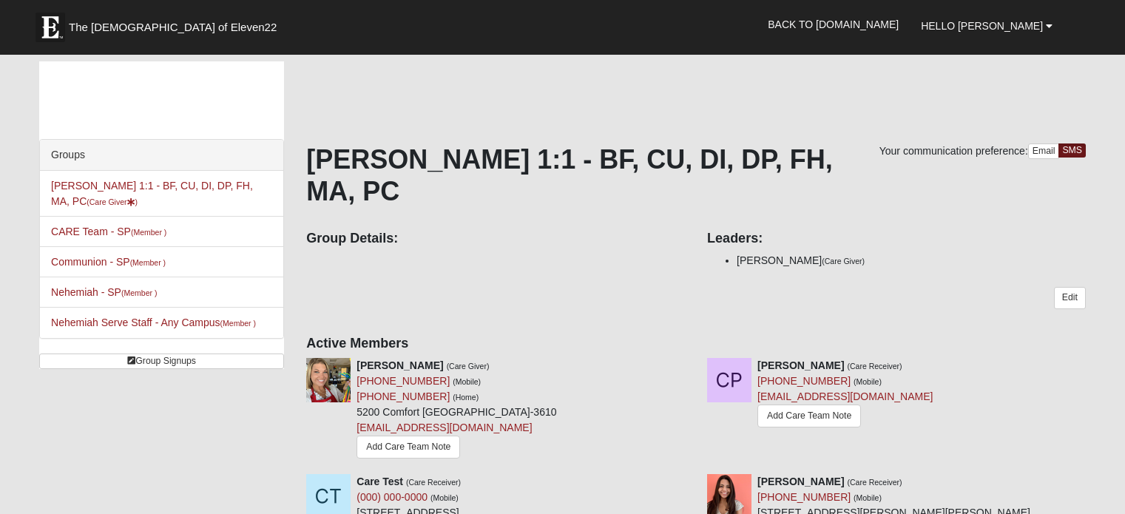 This screenshot has height=514, width=1125. I want to click on a: CARE Team - SP(Member ), so click(109, 231).